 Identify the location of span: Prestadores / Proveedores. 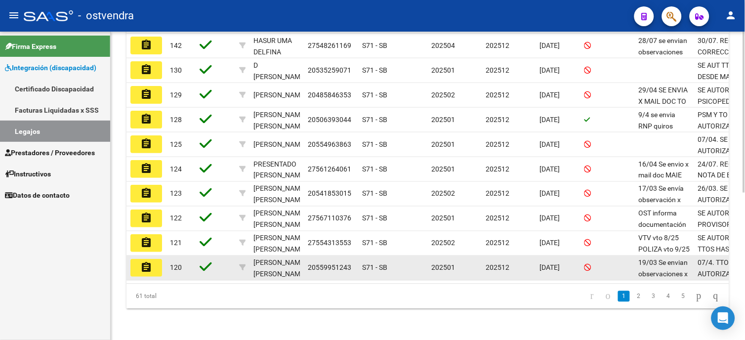
(50, 153).